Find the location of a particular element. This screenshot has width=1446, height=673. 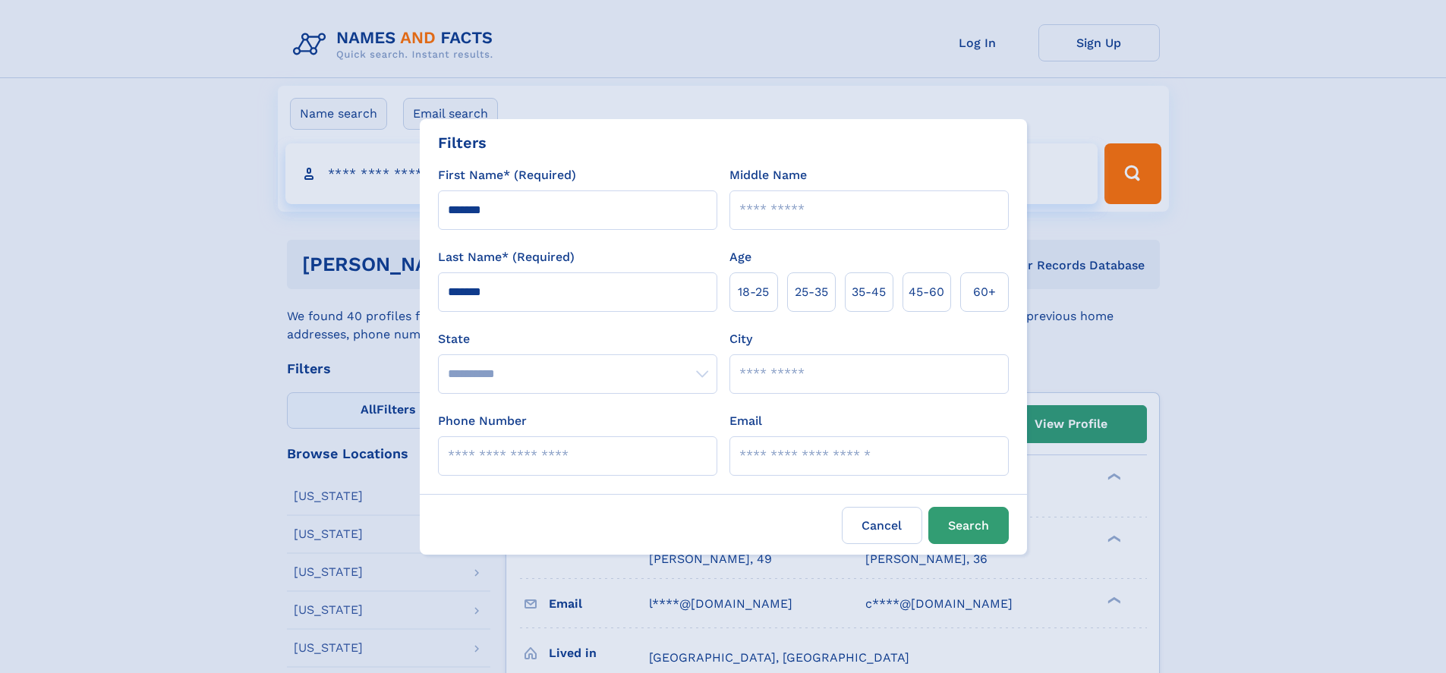

label: First Name* (Required) is located at coordinates (507, 175).